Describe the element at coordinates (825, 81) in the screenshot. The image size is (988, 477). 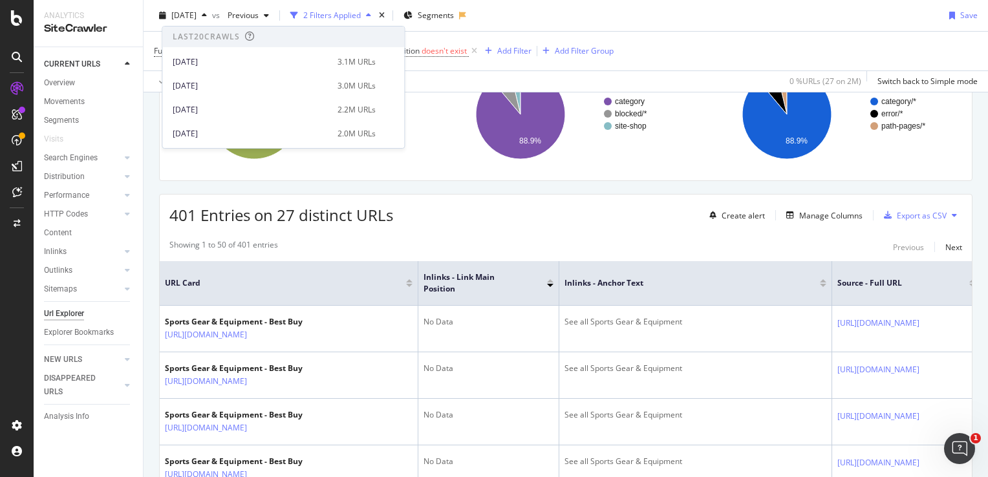
I see `div: 0 % URLs ( 27 on 2M )` at that location.